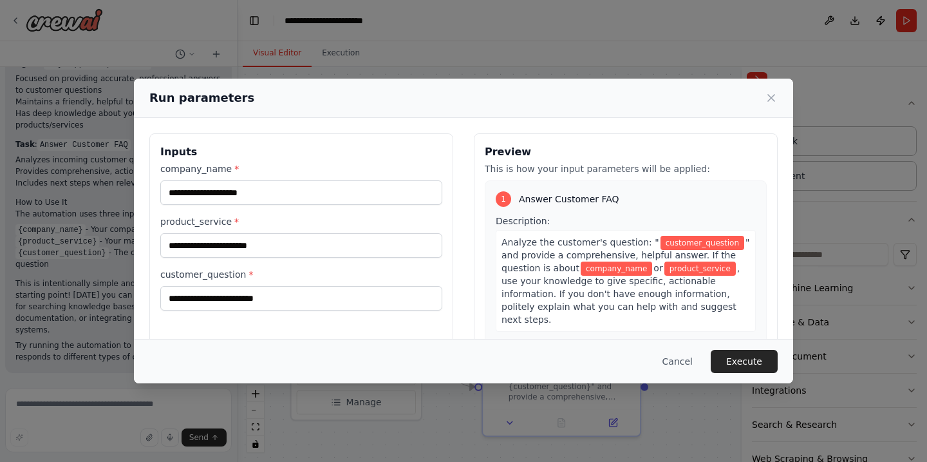 The width and height of the screenshot is (927, 462). I want to click on p: This is how your input parameters will be applied:, so click(626, 169).